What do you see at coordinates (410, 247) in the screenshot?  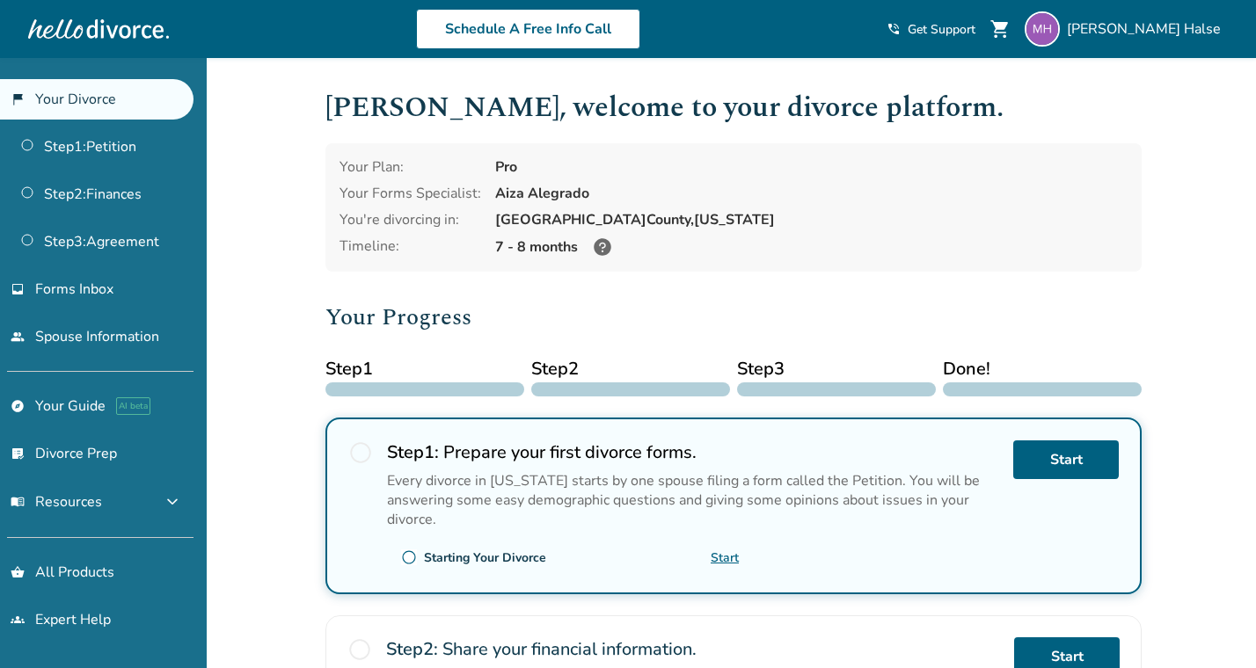 I see `div: Timeline:` at bounding box center [410, 247].